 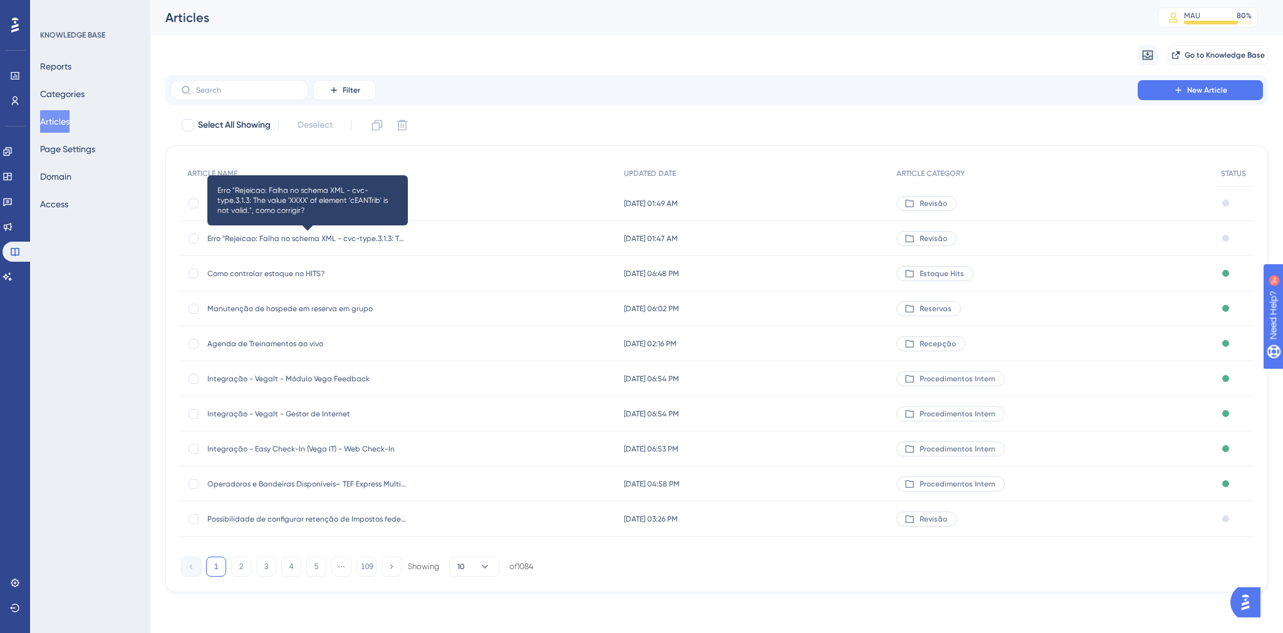 I want to click on span: Possibilidade de configurar retenção de Impostos federais no HITS, so click(x=308, y=519).